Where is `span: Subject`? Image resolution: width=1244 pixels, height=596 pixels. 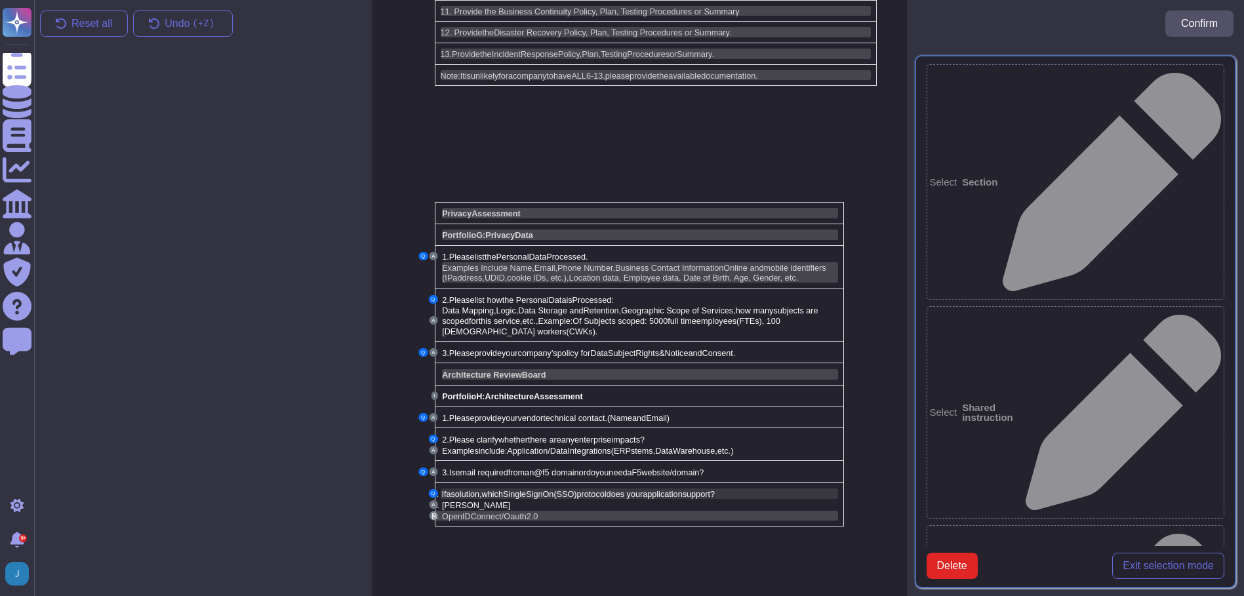
span: Subject is located at coordinates (622, 354).